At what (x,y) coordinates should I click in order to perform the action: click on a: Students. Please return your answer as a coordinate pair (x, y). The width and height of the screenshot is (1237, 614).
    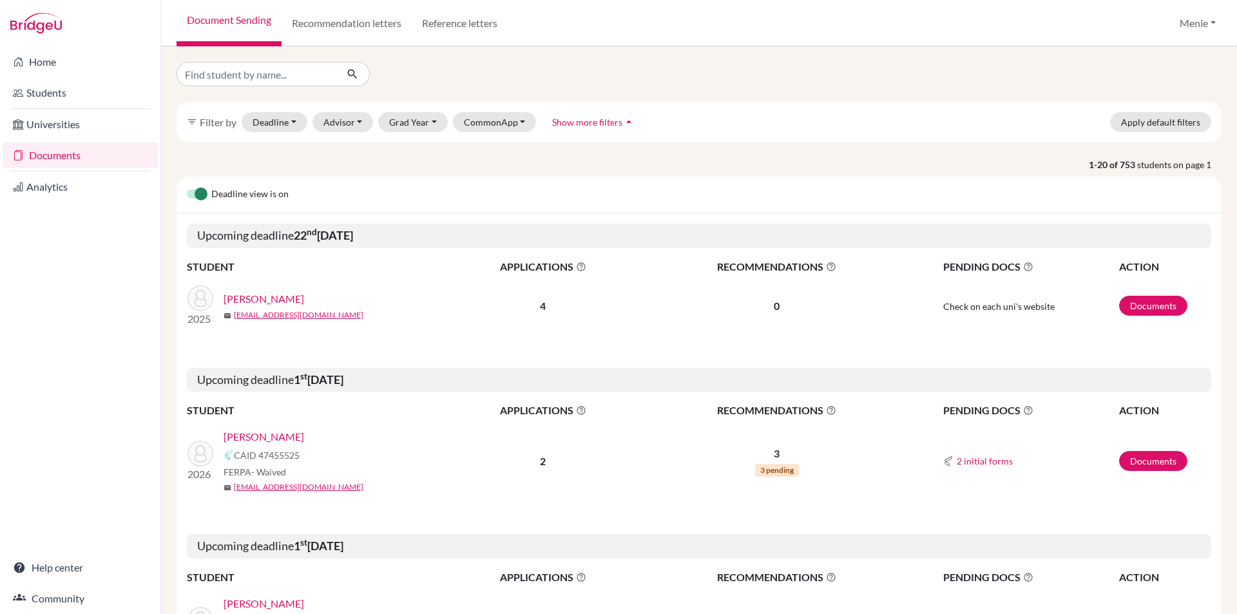
    Looking at the image, I should click on (80, 93).